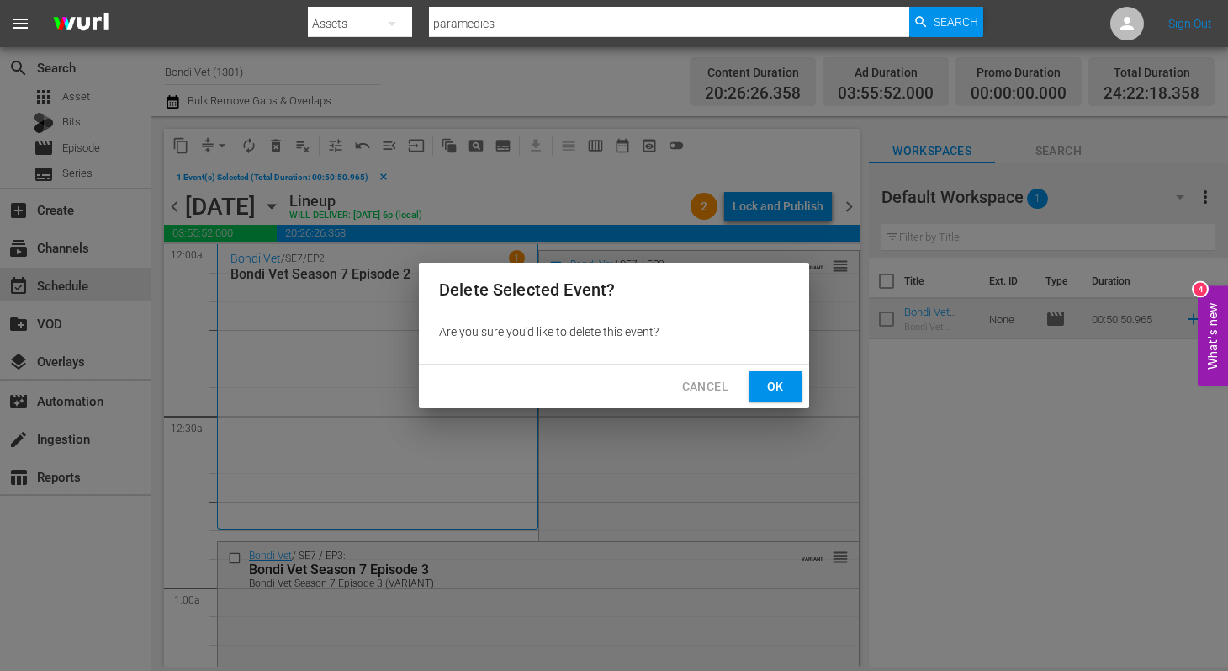 This screenshot has height=671, width=1228. I want to click on div: Are you sure you'd like to delete this event?, so click(614, 331).